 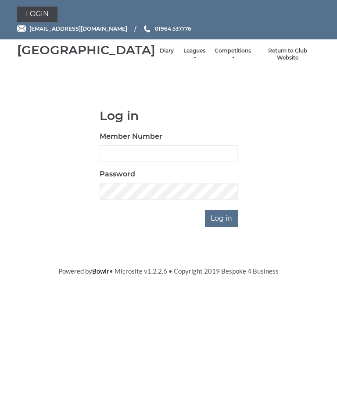 I want to click on label: Member Number, so click(x=131, y=137).